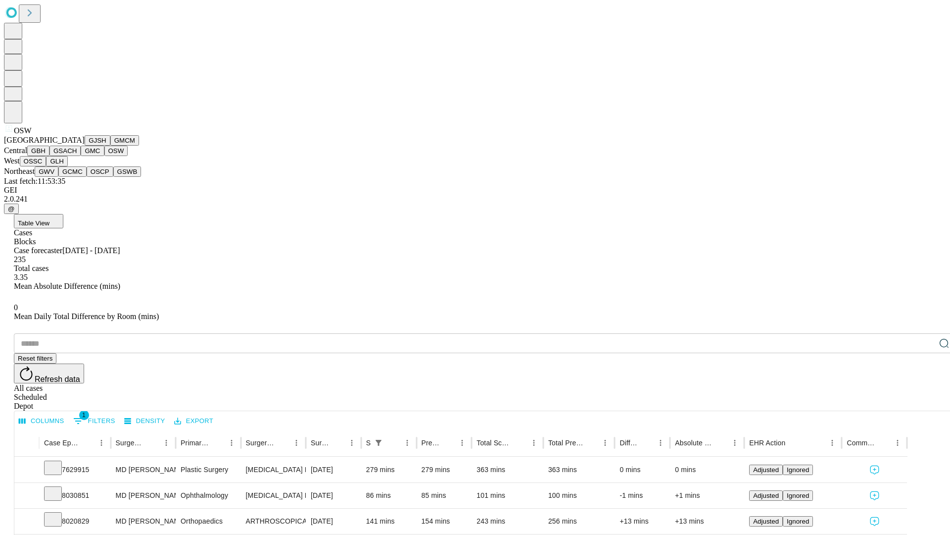 The image size is (950, 535). I want to click on button: GSACH, so click(65, 150).